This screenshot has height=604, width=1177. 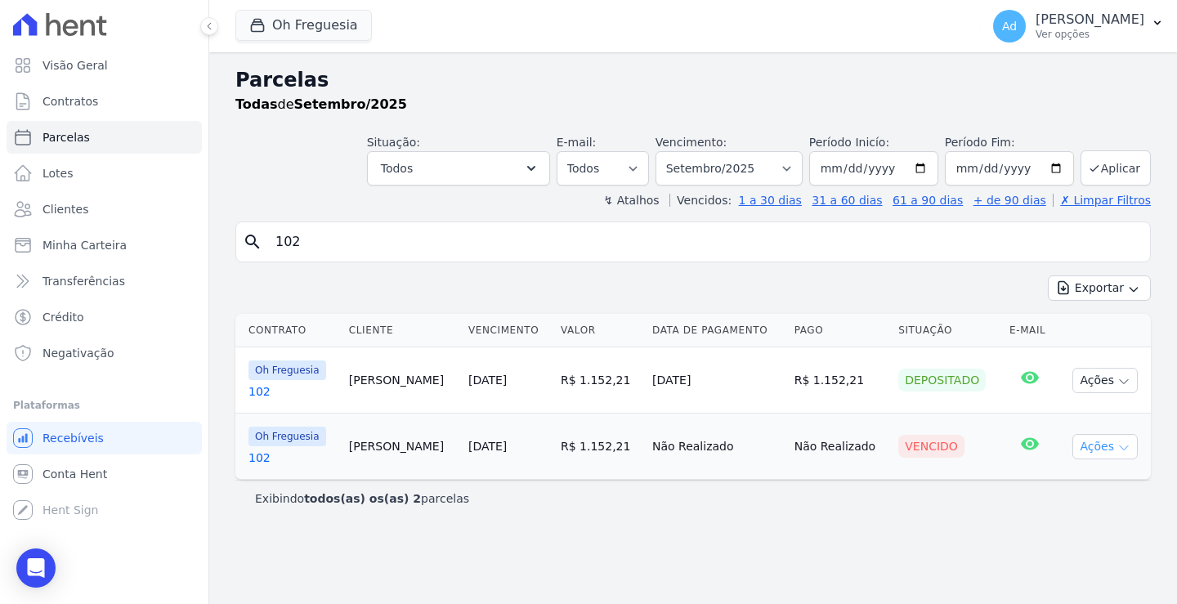 I want to click on div: Plataformas, so click(x=104, y=405).